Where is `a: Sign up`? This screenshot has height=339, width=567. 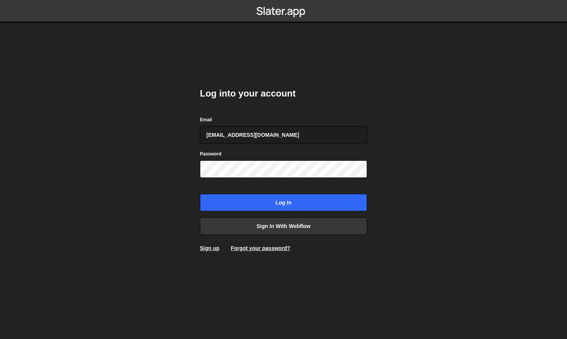
a: Sign up is located at coordinates (209, 248).